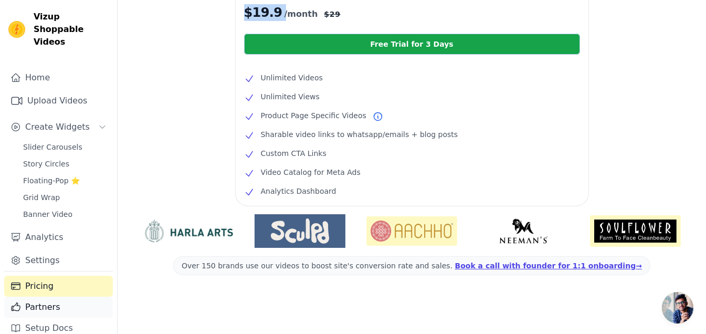 The height and width of the screenshot is (334, 706). Describe the element at coordinates (549, 266) in the screenshot. I see `a: Book a call with founder for 1:1 onboarding` at that location.